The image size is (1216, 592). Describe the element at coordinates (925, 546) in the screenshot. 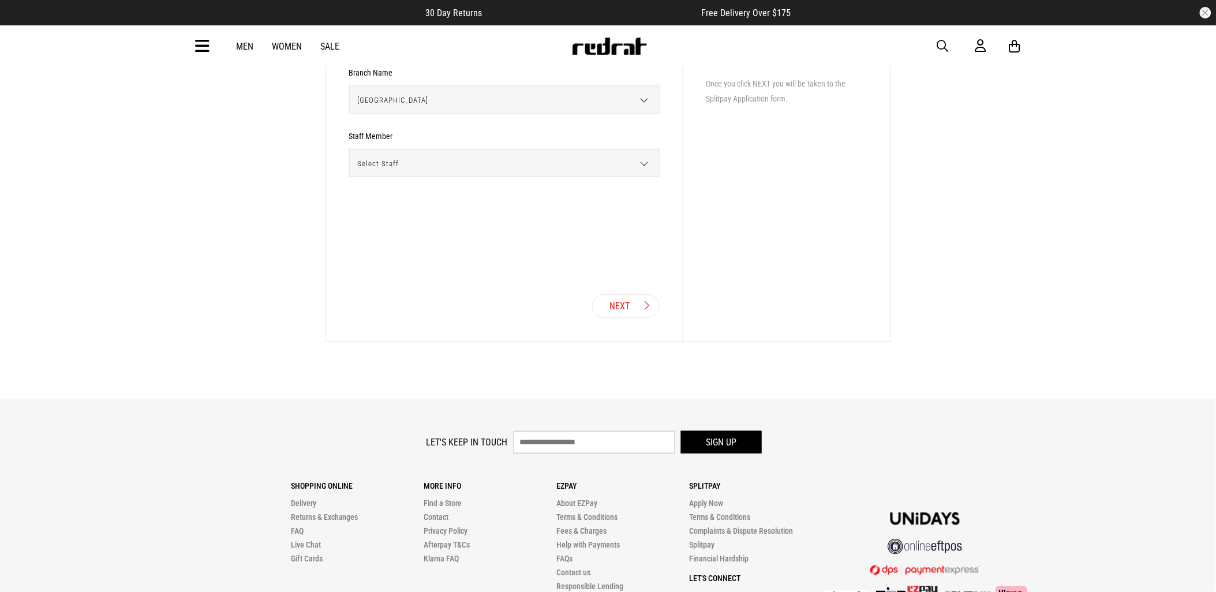

I see `img: online eftpos` at that location.